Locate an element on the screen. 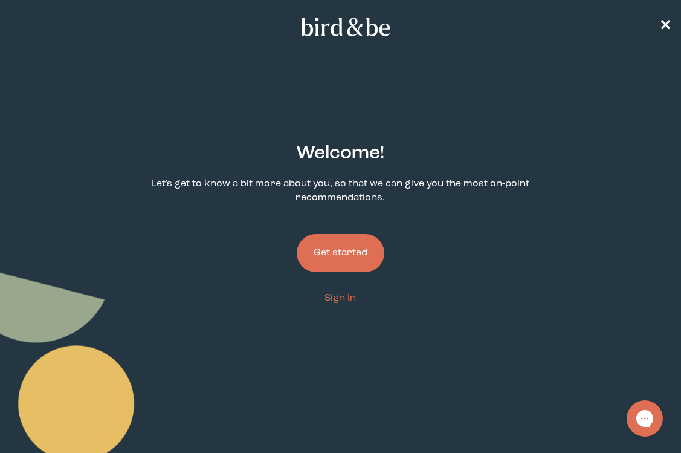 Image resolution: width=681 pixels, height=453 pixels. span: Sign In is located at coordinates (340, 298).